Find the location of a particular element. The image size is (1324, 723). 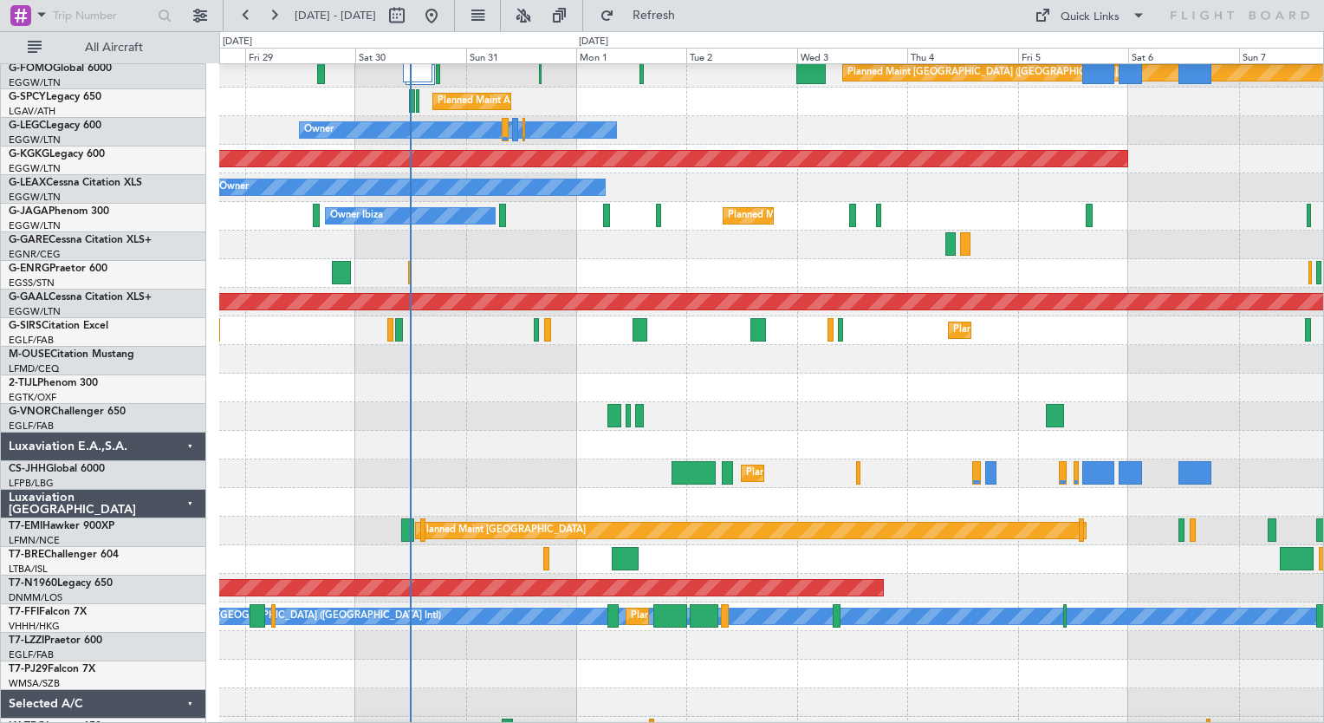

span: T7-PJ29 is located at coordinates (28, 669).